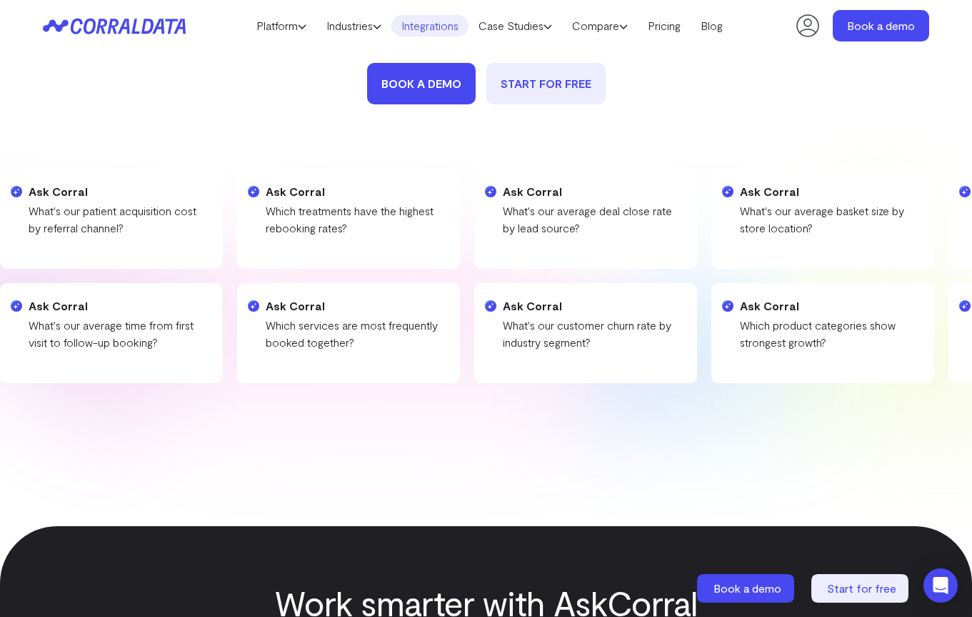 The image size is (972, 617). I want to click on span: Start for free, so click(862, 587).